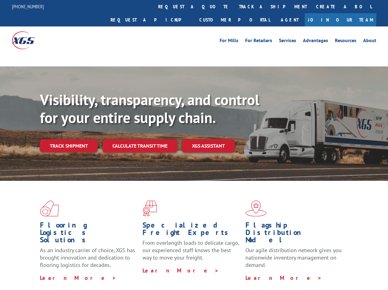 This screenshot has height=290, width=388. I want to click on a: Calculate transit time, so click(140, 146).